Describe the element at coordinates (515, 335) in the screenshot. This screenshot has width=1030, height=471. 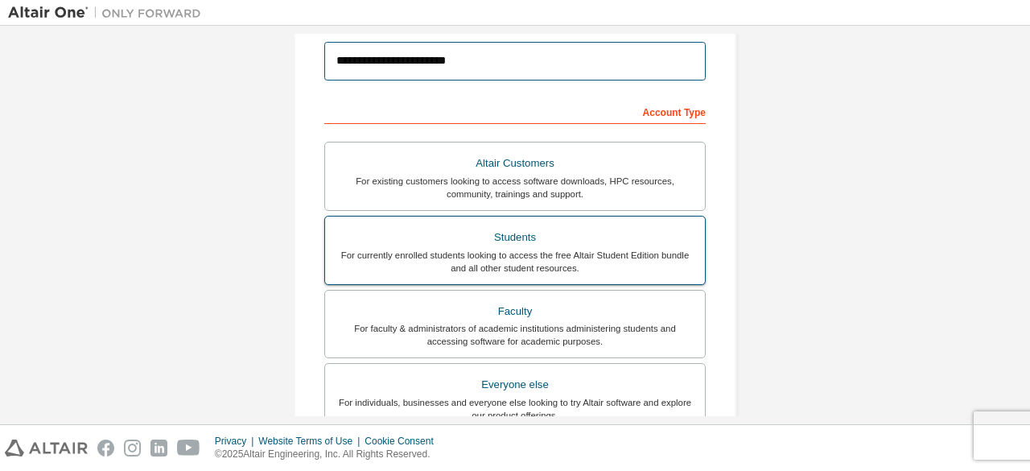
I see `div: For faculty & administrators of academic institutions administering students and accessing softwa...` at that location.